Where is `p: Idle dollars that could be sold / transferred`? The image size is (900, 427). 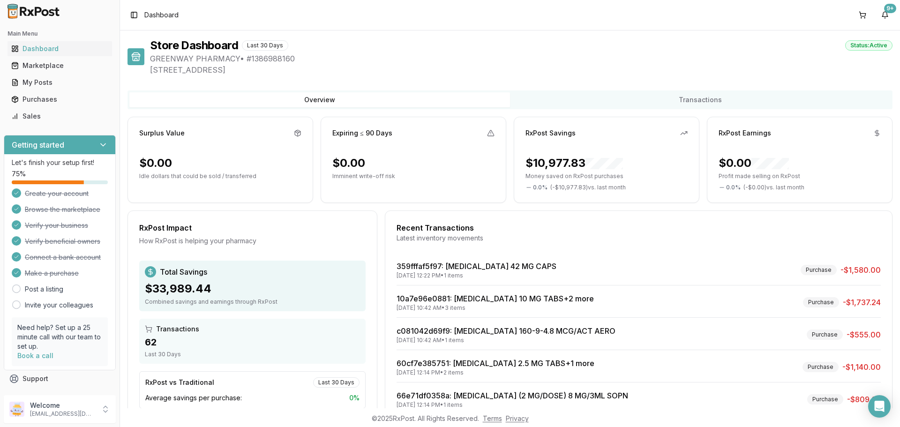 p: Idle dollars that could be sold / transferred is located at coordinates (220, 176).